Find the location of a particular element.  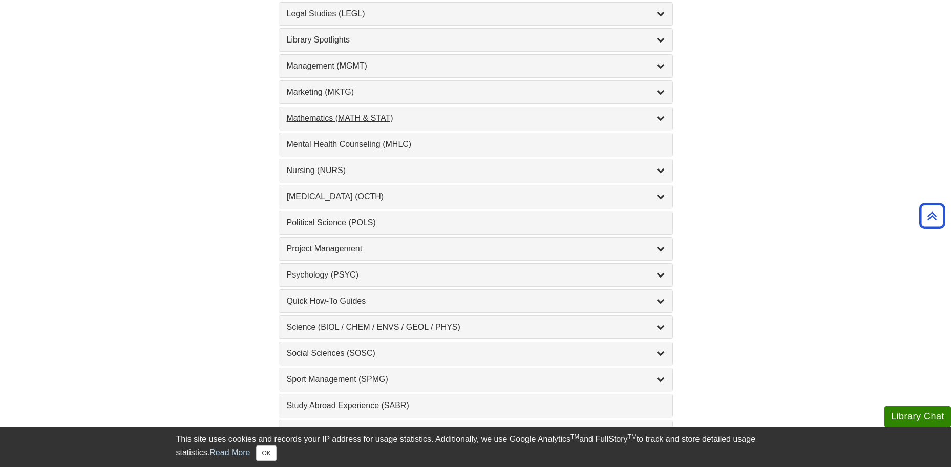

a: Psychology (PSYC) is located at coordinates (476, 275).